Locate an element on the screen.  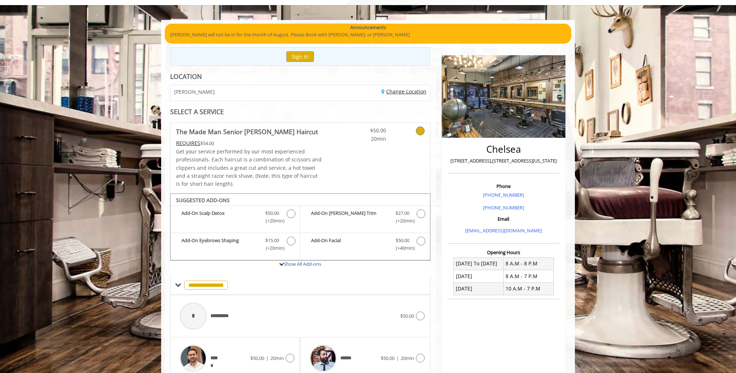
h3: Phone is located at coordinates (504, 186).